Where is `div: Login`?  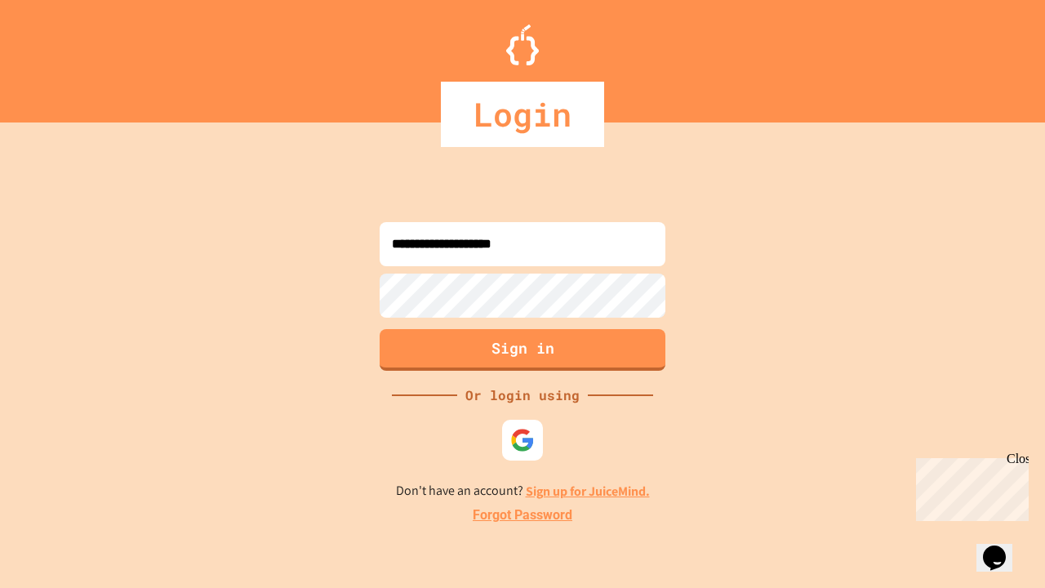 div: Login is located at coordinates (522, 114).